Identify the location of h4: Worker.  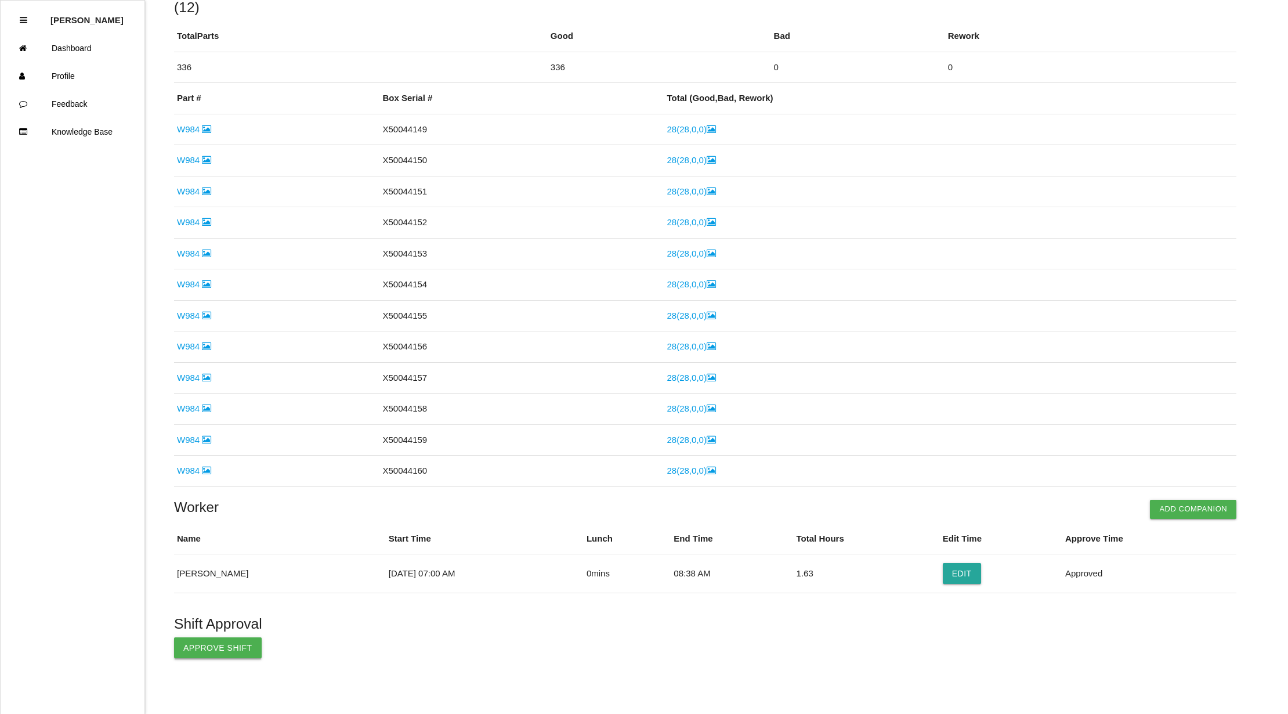
(705, 507).